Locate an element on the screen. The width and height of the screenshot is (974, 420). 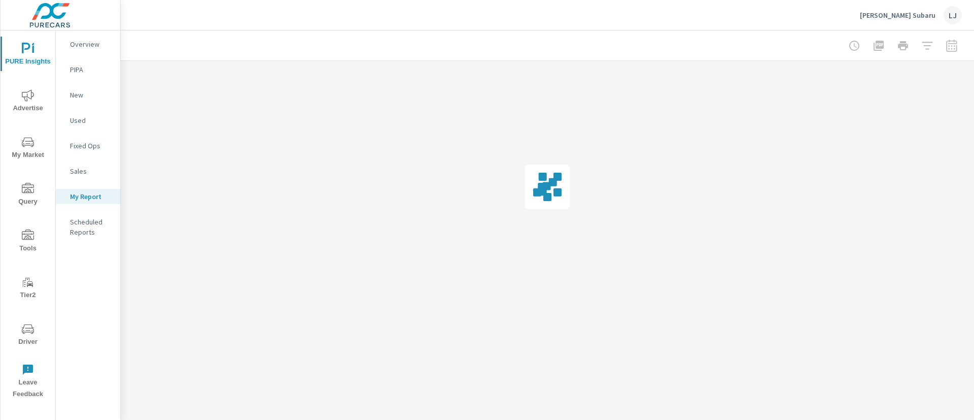
span: Driver is located at coordinates (28, 335).